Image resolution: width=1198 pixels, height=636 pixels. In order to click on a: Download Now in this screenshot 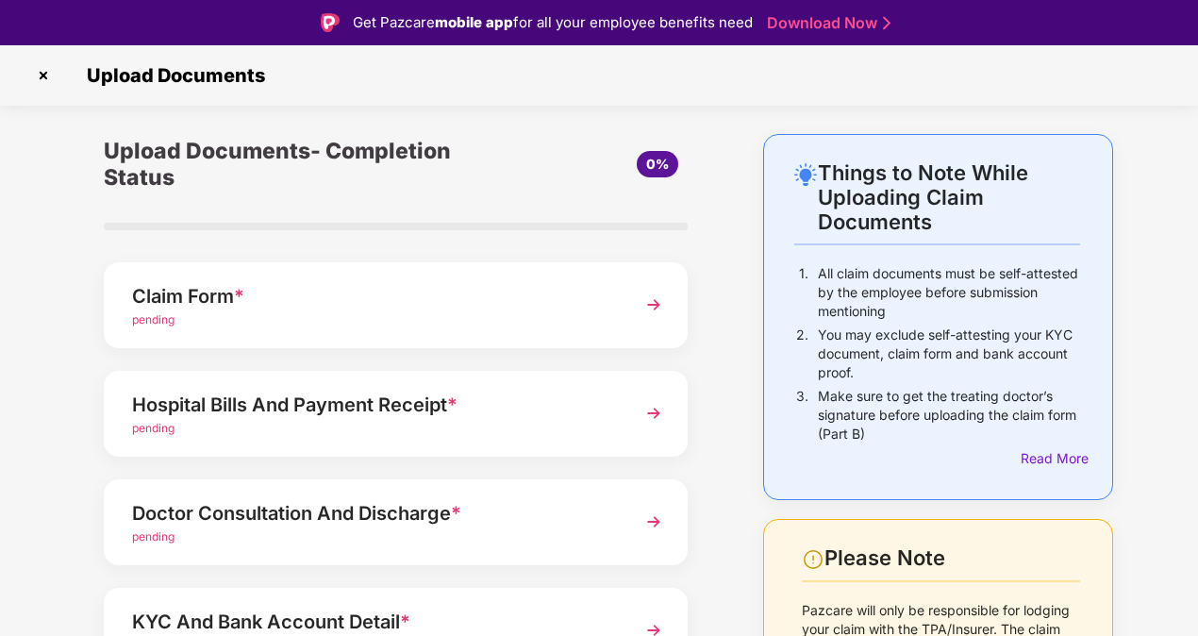, I will do `click(825, 23)`.